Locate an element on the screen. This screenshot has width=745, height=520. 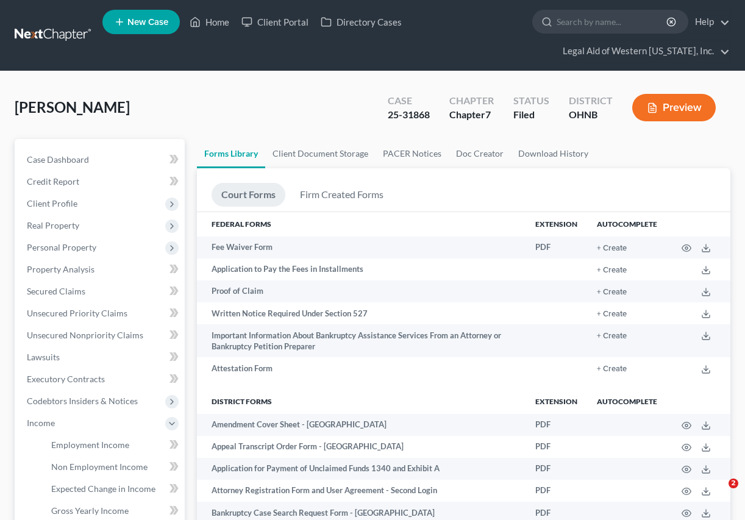
a: Employment Income is located at coordinates (113, 445).